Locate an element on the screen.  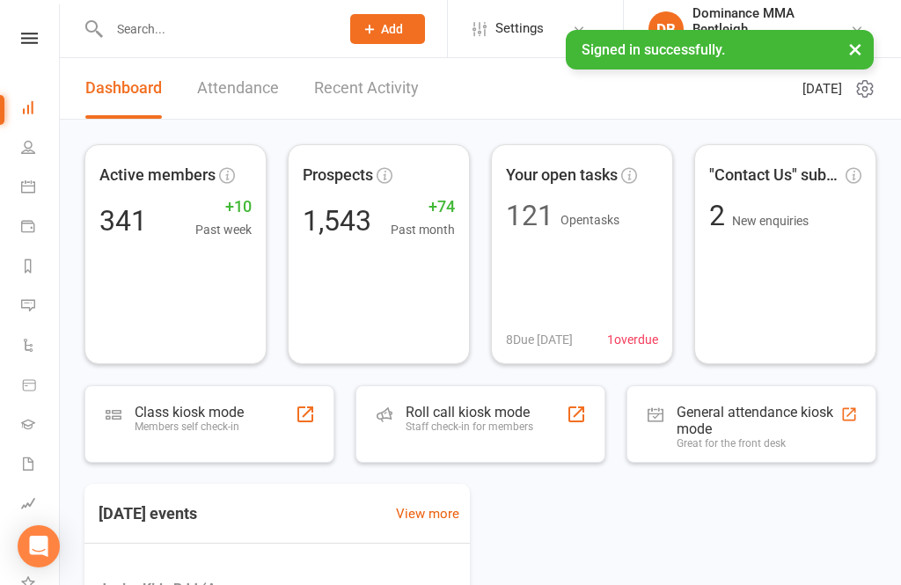
span: Prospects is located at coordinates (338, 175).